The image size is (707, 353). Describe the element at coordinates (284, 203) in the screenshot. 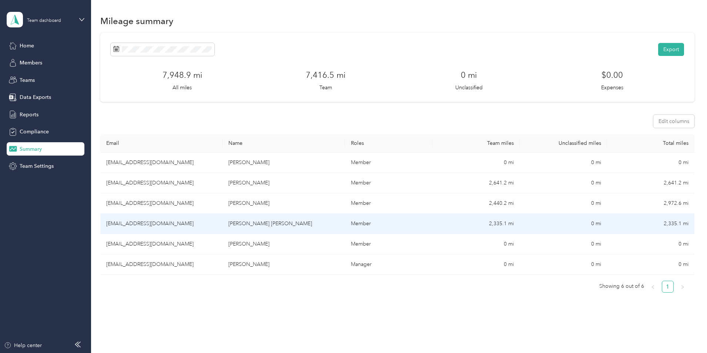

I see `td: Kyle S. Ferguson` at that location.